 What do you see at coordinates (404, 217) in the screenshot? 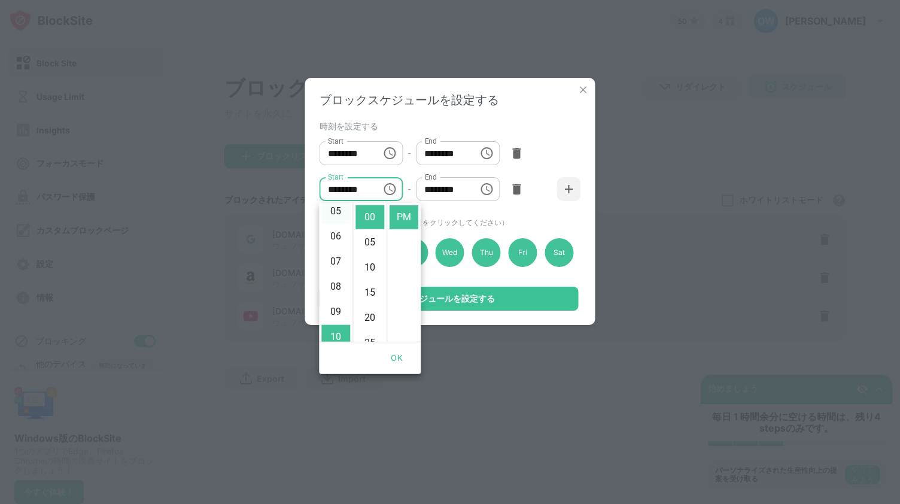
I see `li: PM` at bounding box center [404, 217].